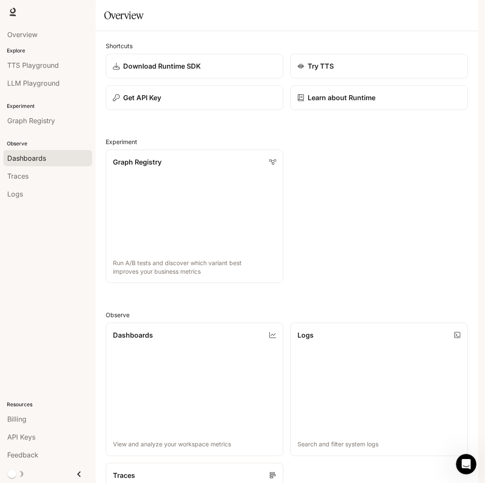 The height and width of the screenshot is (483, 485). What do you see at coordinates (162, 66) in the screenshot?
I see `p: Download Runtime SDK` at bounding box center [162, 66].